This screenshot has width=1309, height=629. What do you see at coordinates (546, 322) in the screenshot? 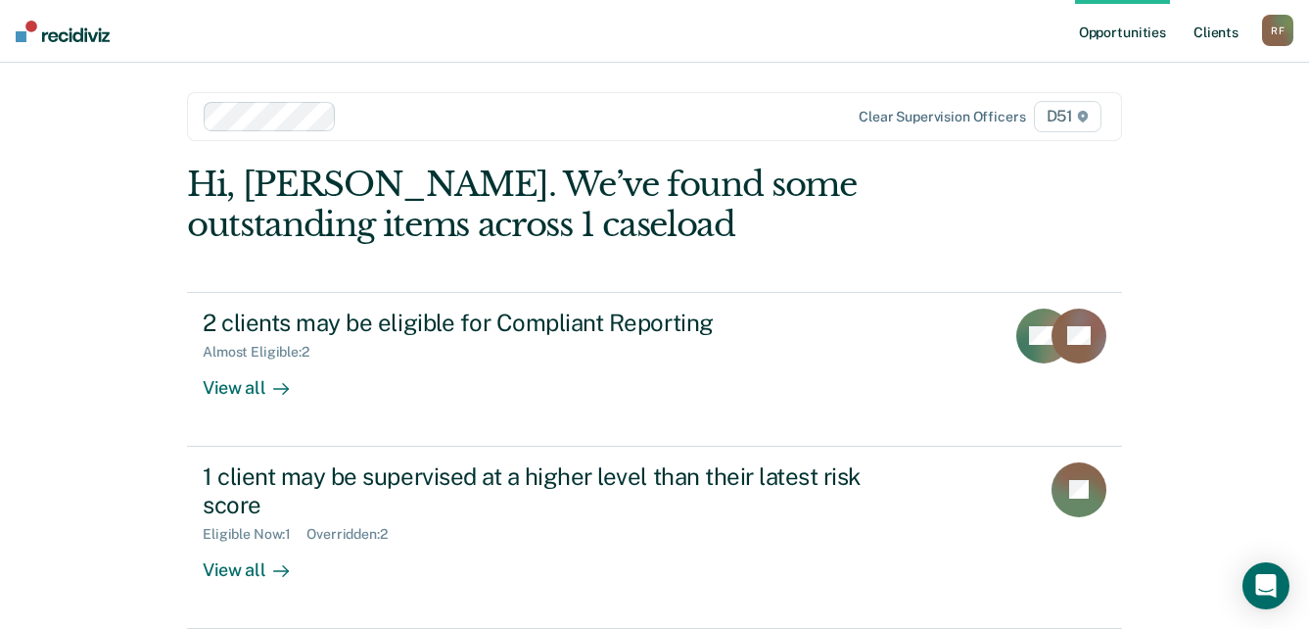
I see `div: 2 clients may be eligible for Compliant Reporting` at bounding box center [546, 322].